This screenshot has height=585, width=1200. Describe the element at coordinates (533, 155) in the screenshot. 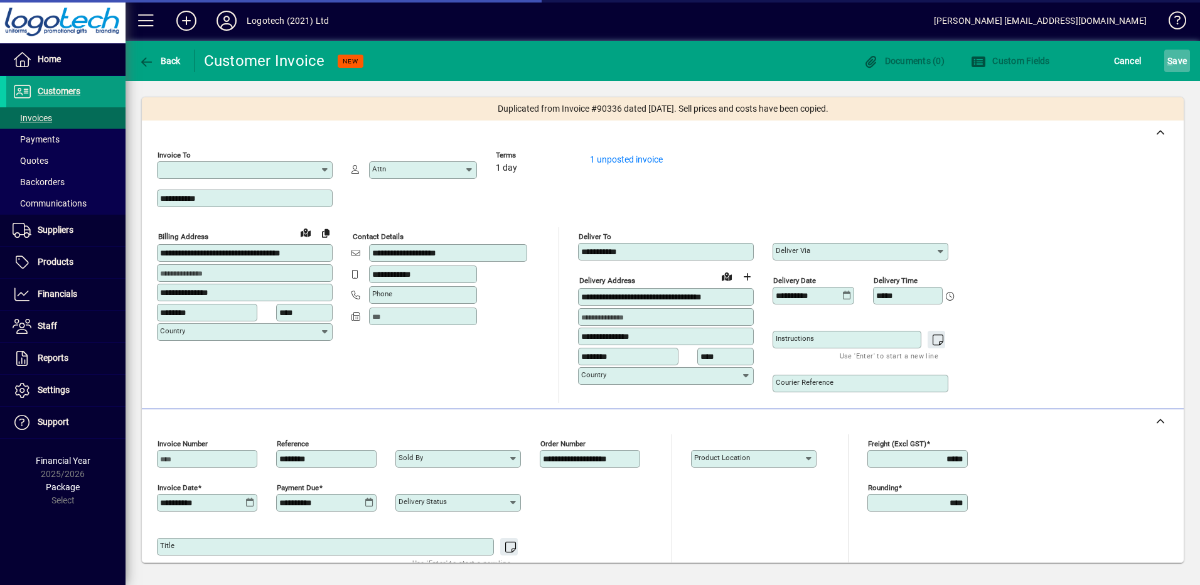

I see `span: Terms` at that location.